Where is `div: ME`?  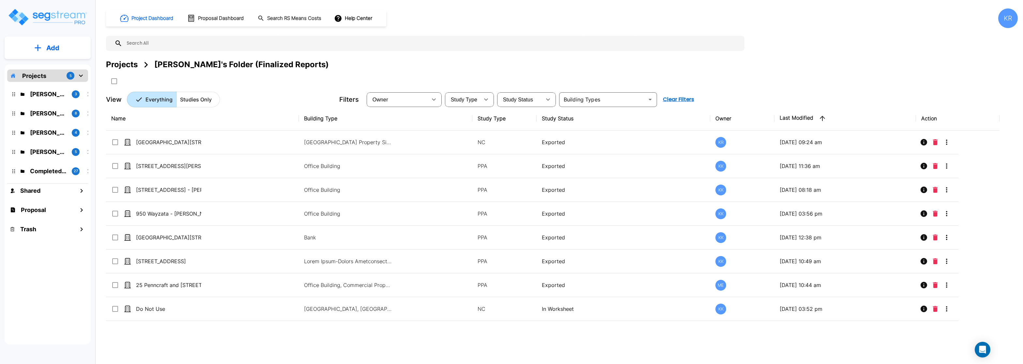 div: ME is located at coordinates (721, 285).